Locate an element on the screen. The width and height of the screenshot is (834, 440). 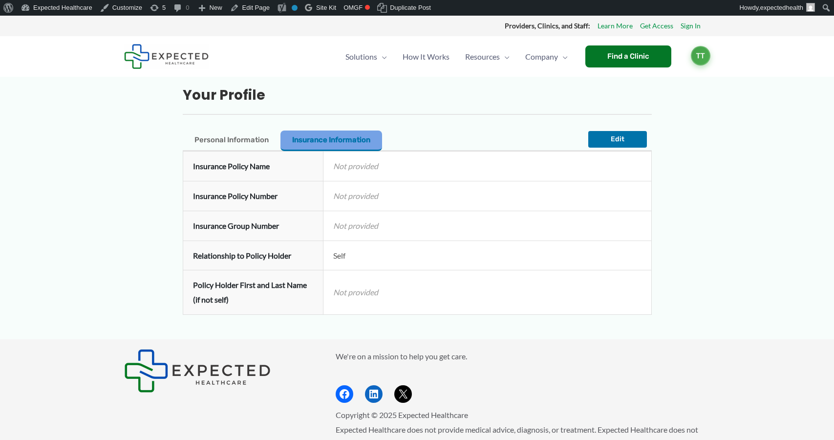
a: Find a Clinic is located at coordinates (629, 56).